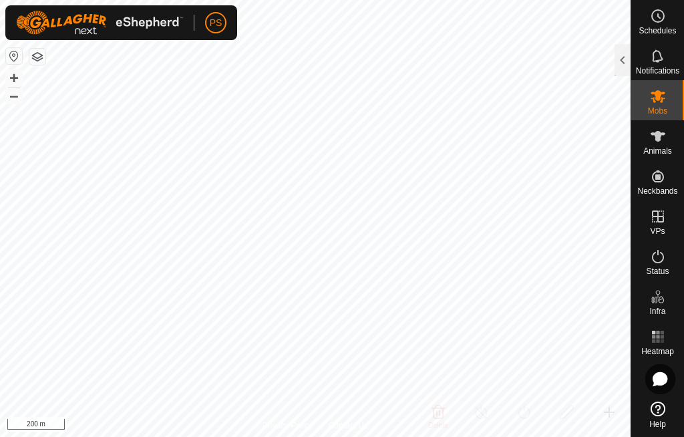 The image size is (684, 437). I want to click on a: Contact Us, so click(348, 426).